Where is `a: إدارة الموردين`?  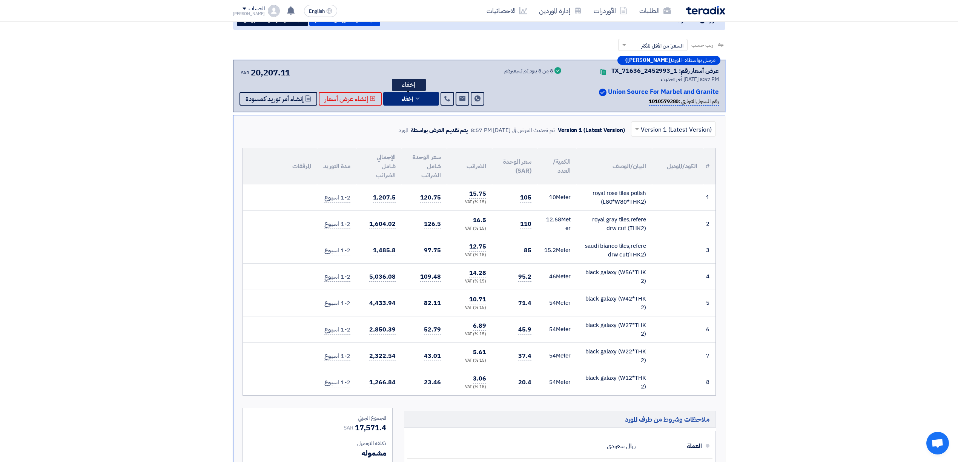
a: إدارة الموردين is located at coordinates (560, 11).